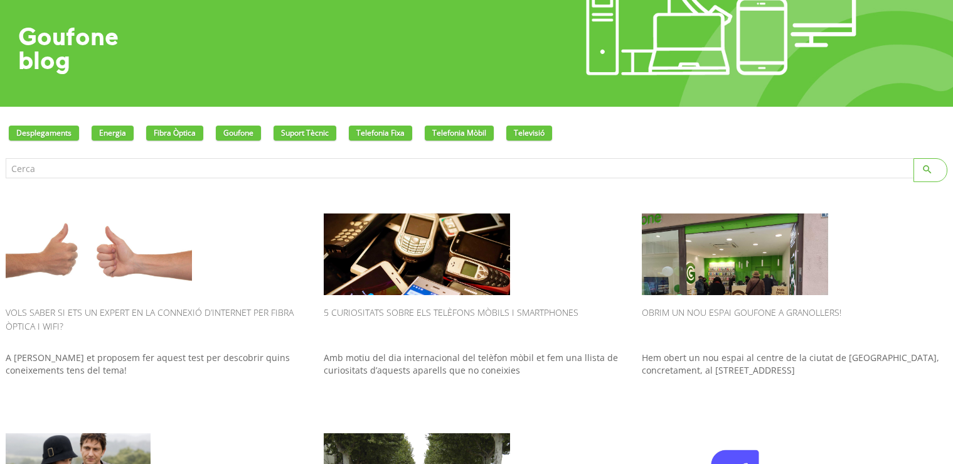 This screenshot has width=953, height=464. Describe the element at coordinates (112, 133) in the screenshot. I see `a: Energia` at that location.